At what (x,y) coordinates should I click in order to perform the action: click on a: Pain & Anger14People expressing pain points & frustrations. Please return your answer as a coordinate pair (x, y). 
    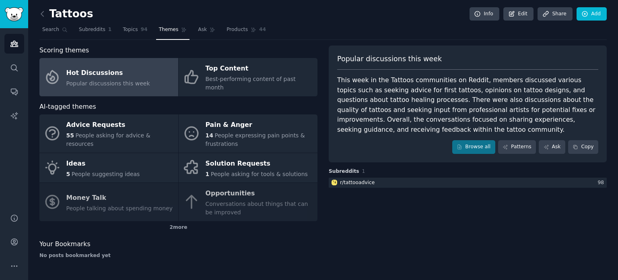
    Looking at the image, I should click on (248, 133).